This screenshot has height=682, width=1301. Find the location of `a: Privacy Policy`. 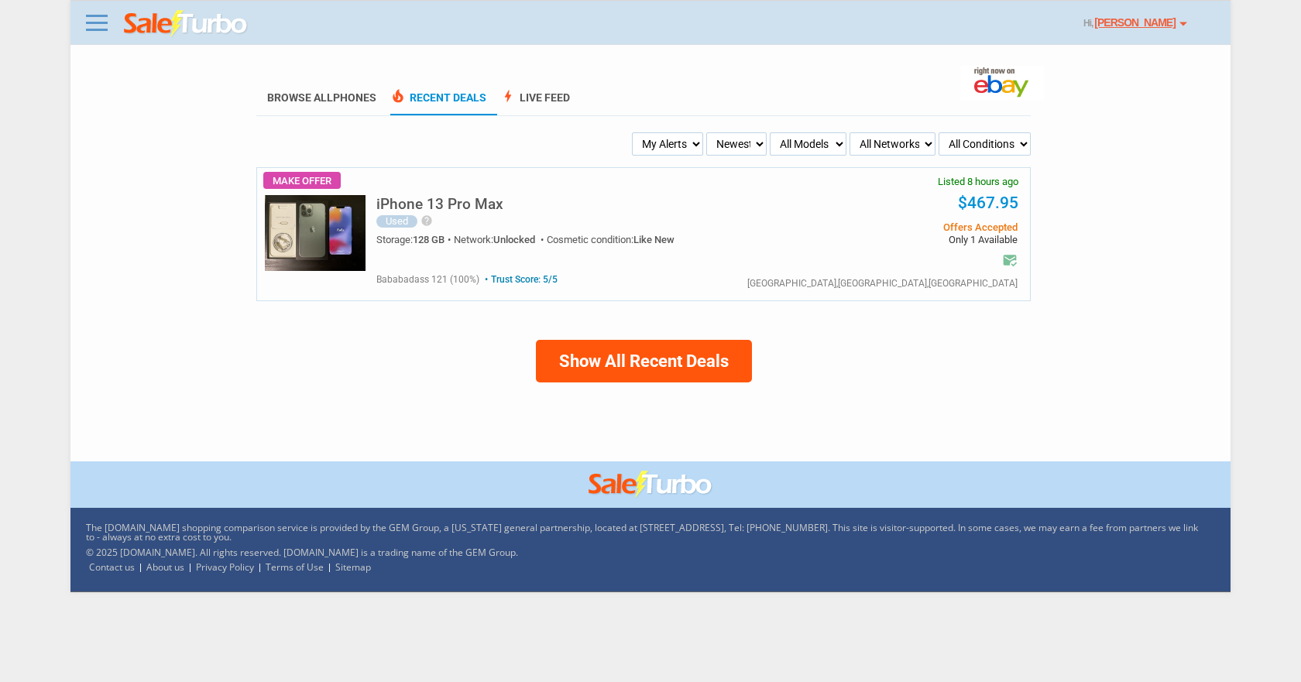

a: Privacy Policy is located at coordinates (225, 567).